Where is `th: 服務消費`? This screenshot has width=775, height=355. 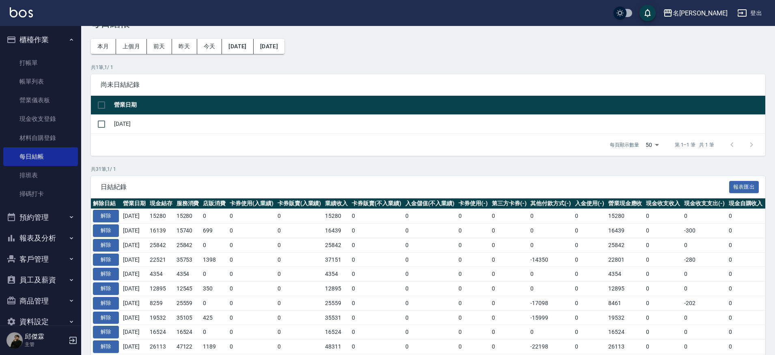 th: 服務消費 is located at coordinates (188, 204).